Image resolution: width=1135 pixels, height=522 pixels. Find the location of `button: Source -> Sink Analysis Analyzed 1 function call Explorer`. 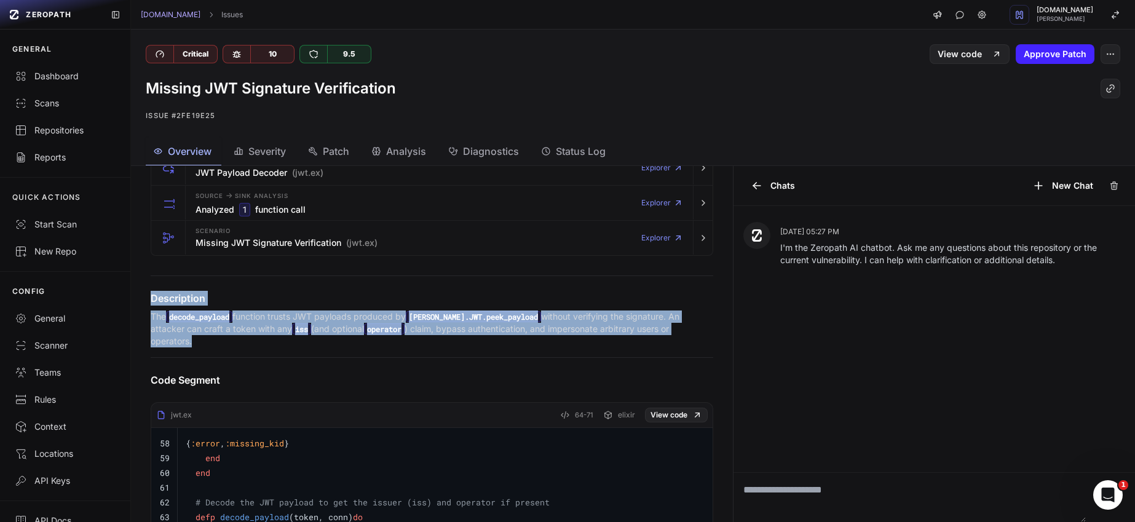

button: Source -> Sink Analysis Analyzed 1 function call Explorer is located at coordinates (432, 203).